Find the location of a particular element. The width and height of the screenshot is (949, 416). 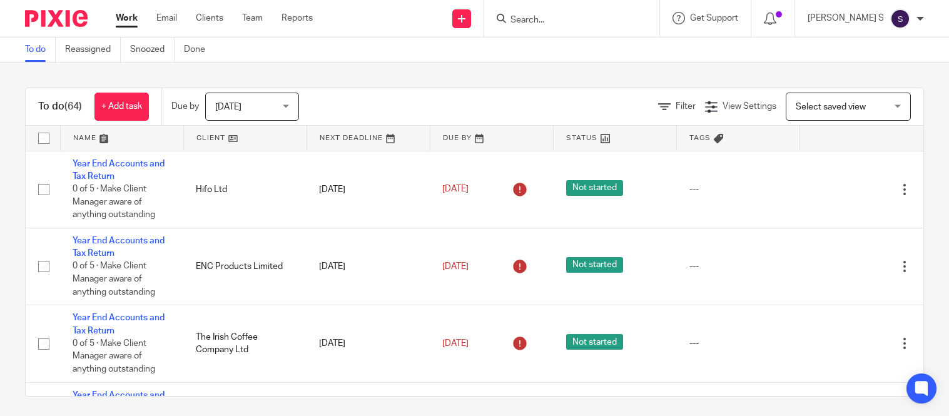

img: svg%3E is located at coordinates (900, 19).